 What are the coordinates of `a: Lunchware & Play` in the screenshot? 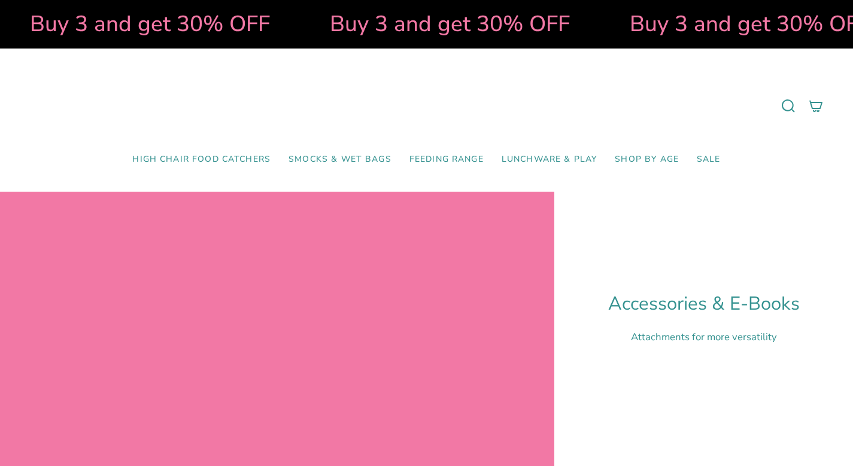 It's located at (549, 159).